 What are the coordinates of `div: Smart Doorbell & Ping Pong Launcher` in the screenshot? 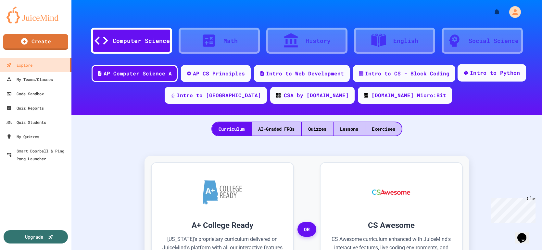 It's located at (38, 154).